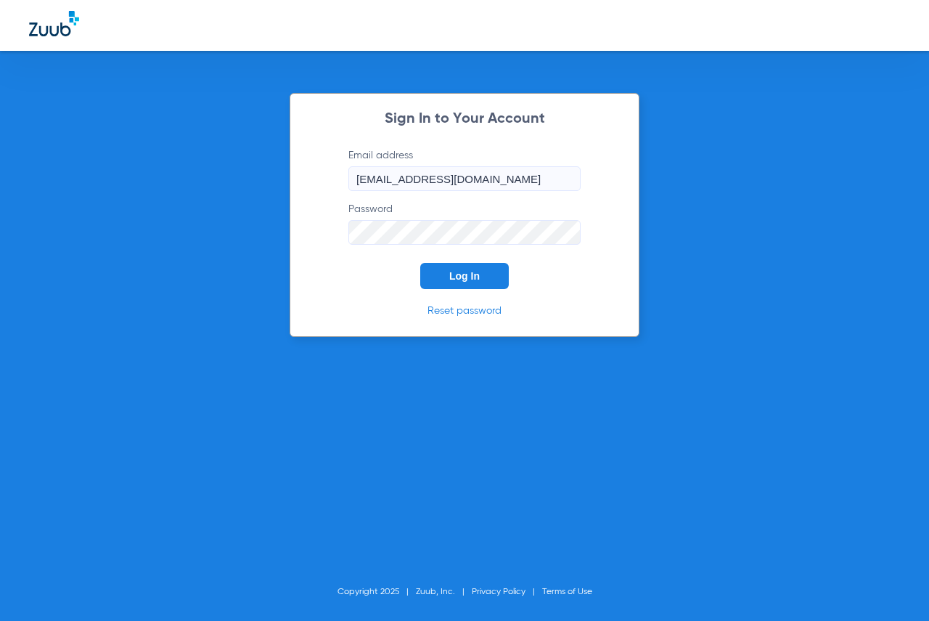 The image size is (929, 621). What do you see at coordinates (444, 592) in the screenshot?
I see `li: Zuub, Inc.` at bounding box center [444, 592].